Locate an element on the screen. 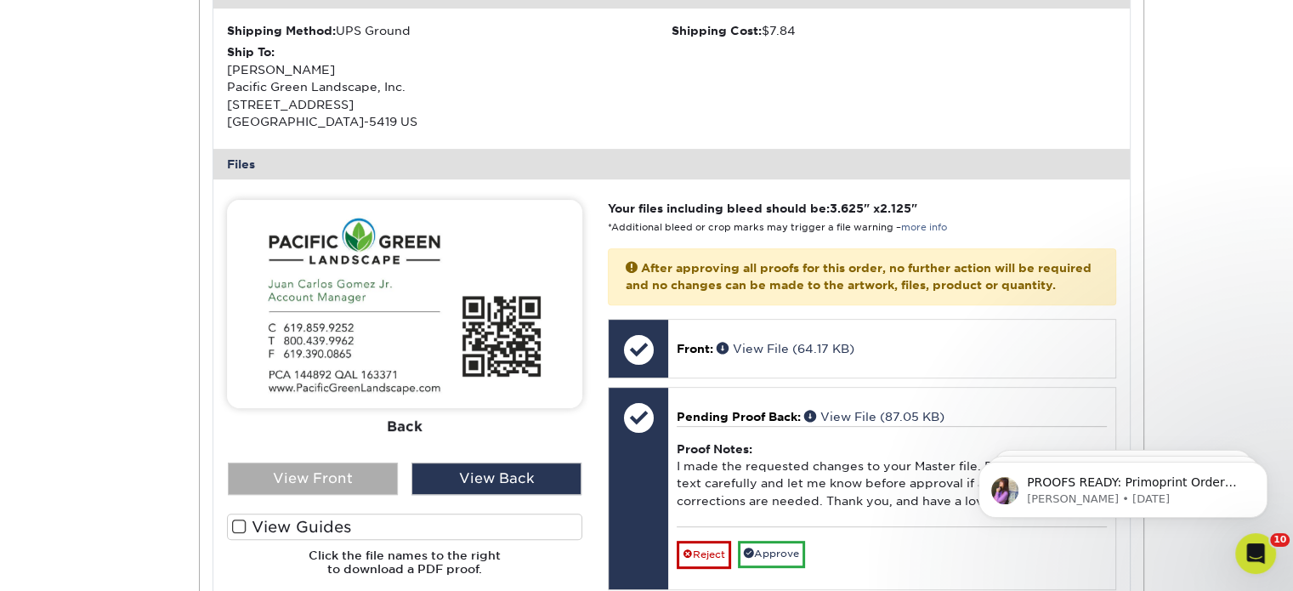 The image size is (1293, 591). strong: After approving all proofs for this order, no further action will be required and no changes can ... is located at coordinates (858, 276).